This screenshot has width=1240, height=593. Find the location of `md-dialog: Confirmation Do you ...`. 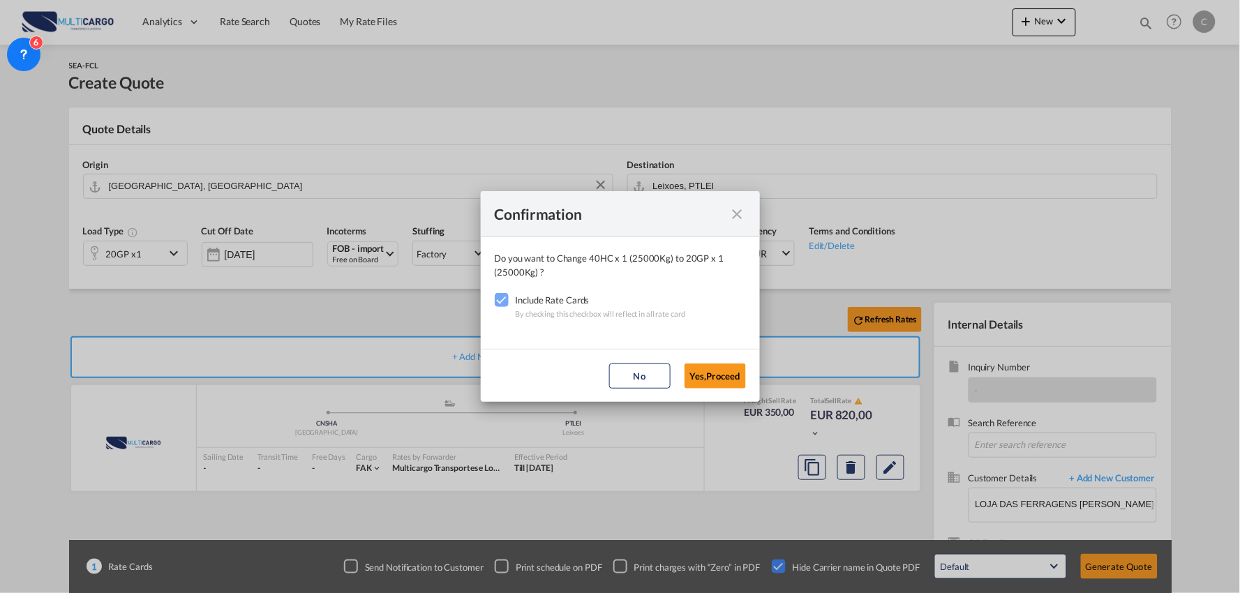

md-dialog: Confirmation Do you ... is located at coordinates (620, 297).